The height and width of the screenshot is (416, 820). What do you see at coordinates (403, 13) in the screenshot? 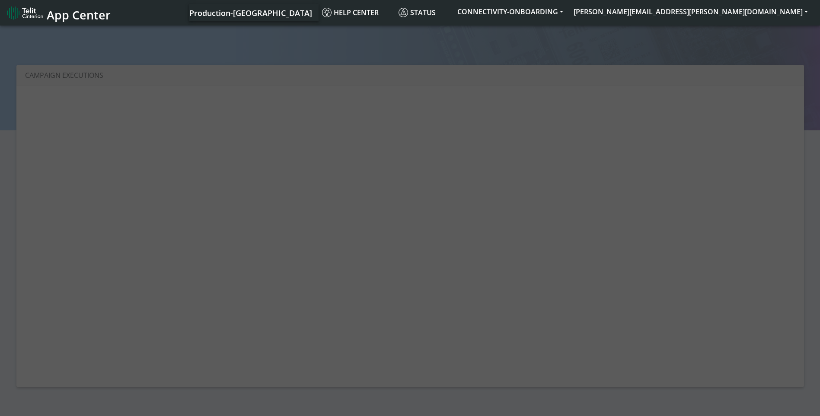
I see `img: status.svg` at bounding box center [403, 13].